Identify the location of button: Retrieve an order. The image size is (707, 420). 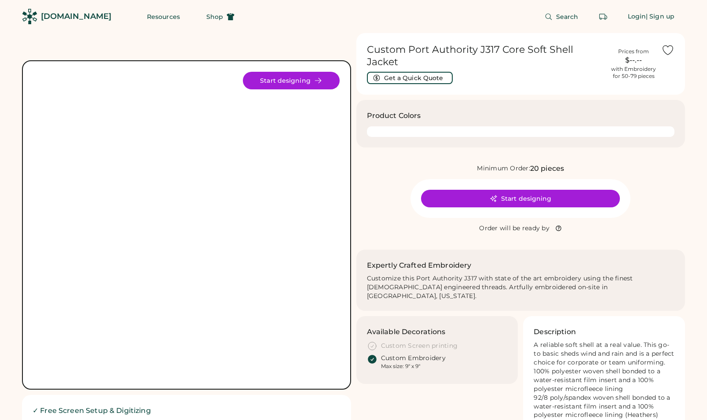
(603, 17).